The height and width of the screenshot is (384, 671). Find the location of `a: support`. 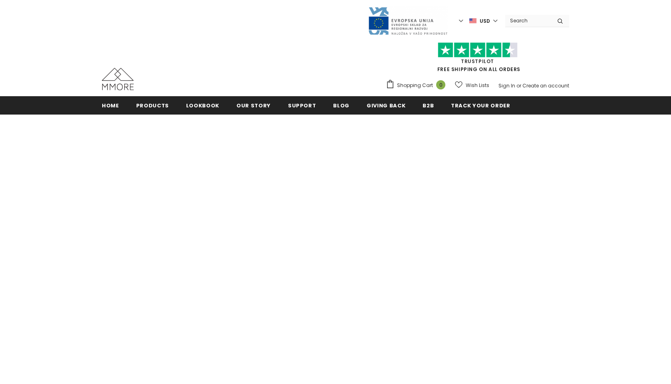

a: support is located at coordinates (302, 105).